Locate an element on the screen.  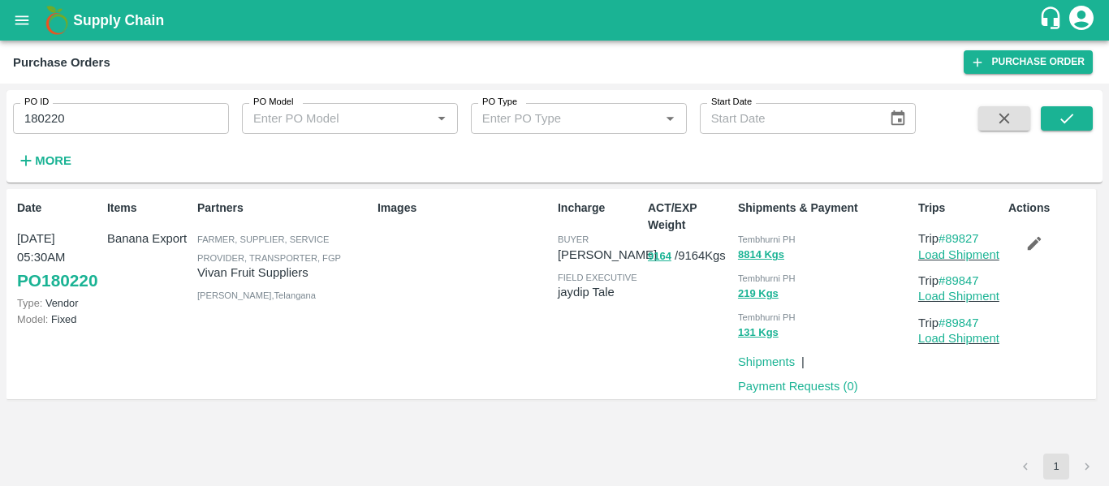
label: PO Model is located at coordinates (274, 102).